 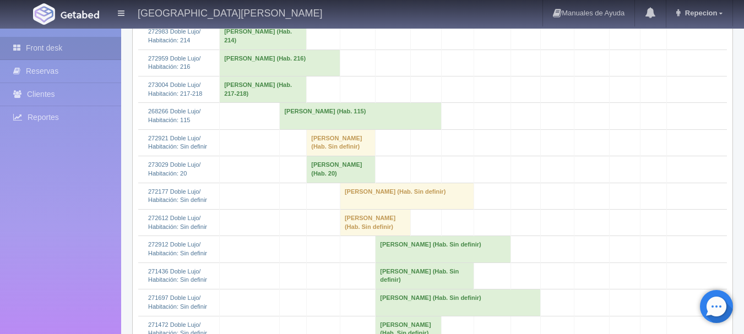 What do you see at coordinates (174, 169) in the screenshot?
I see `a: 273029 Doble Lujo/Habitación: 20` at bounding box center [174, 169].